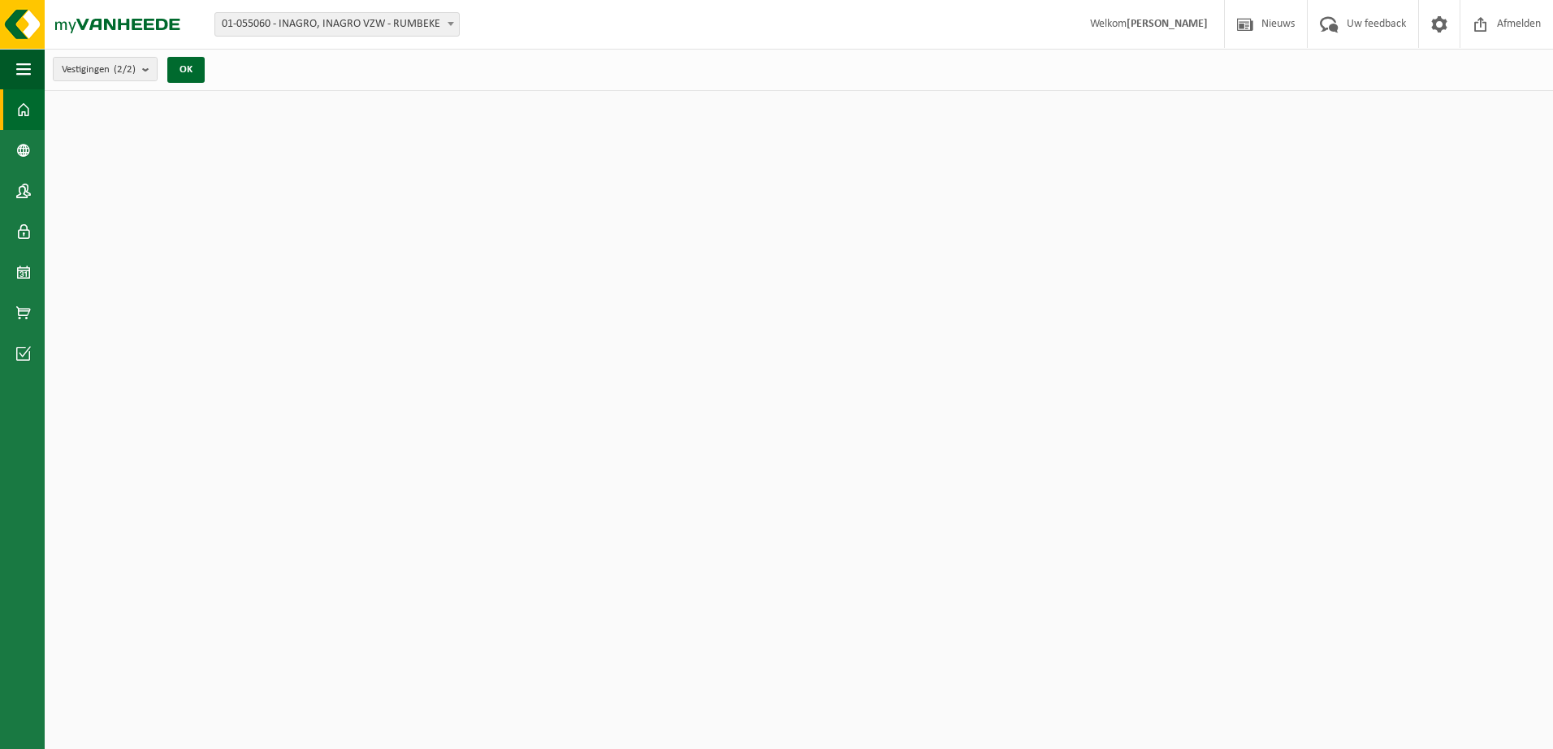 The width and height of the screenshot is (1553, 749). I want to click on count: (2/2), so click(124, 69).